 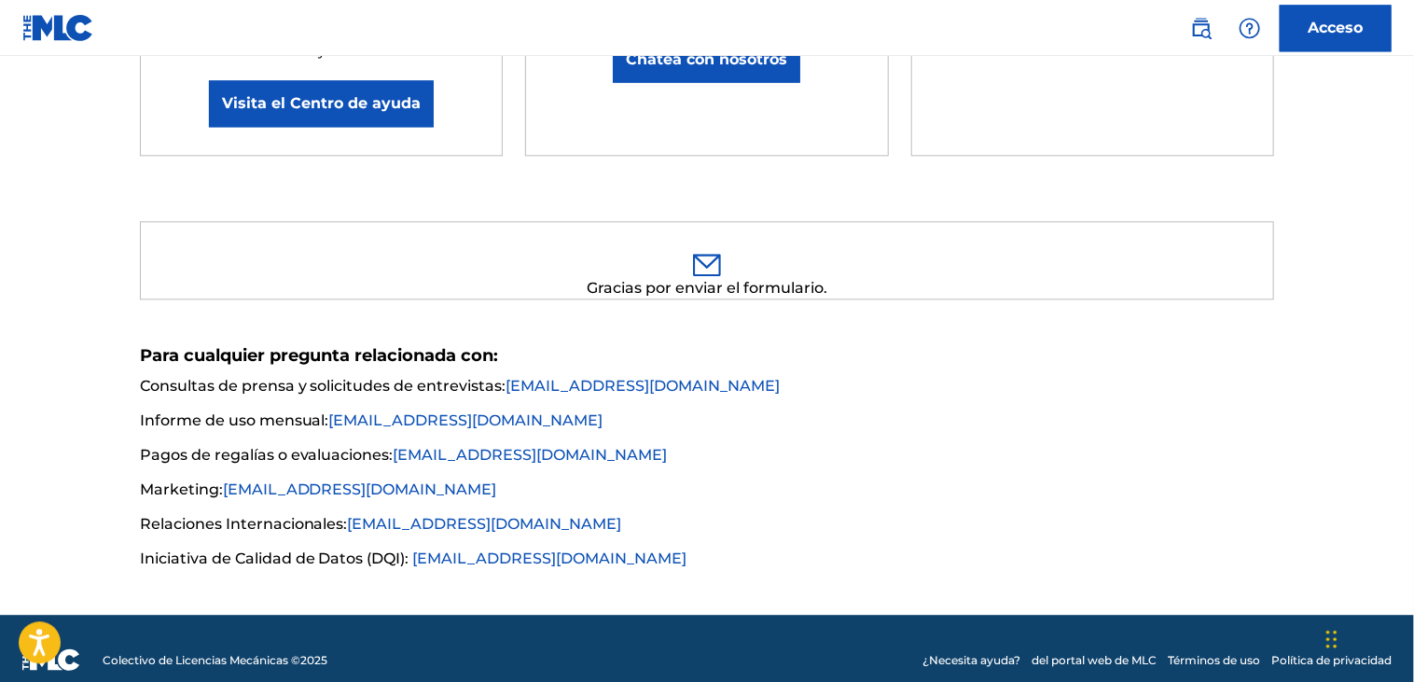 I want to click on div: Widget de chat, so click(x=1367, y=637).